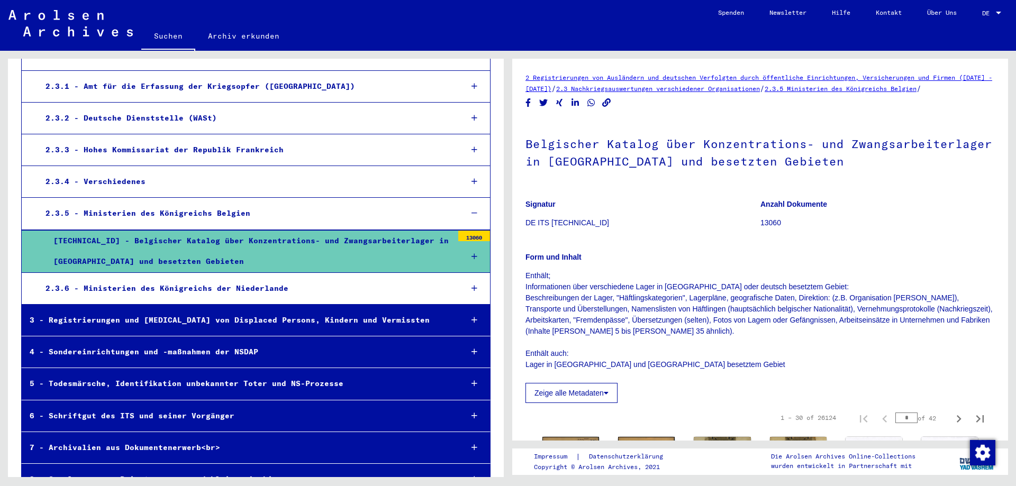 This screenshot has width=1016, height=486. Describe the element at coordinates (238, 352) in the screenshot. I see `div: 4 - Sondereinrichtungen und -maßnahmen der NSDAP` at that location.